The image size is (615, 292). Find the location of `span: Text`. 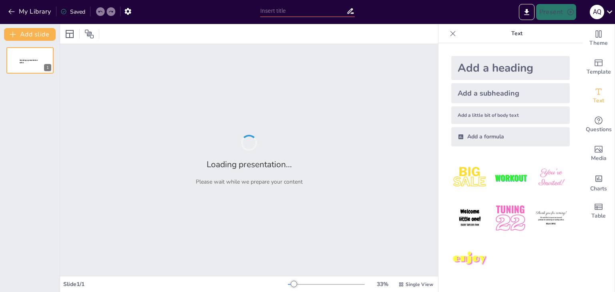

span: Text is located at coordinates (599, 101).